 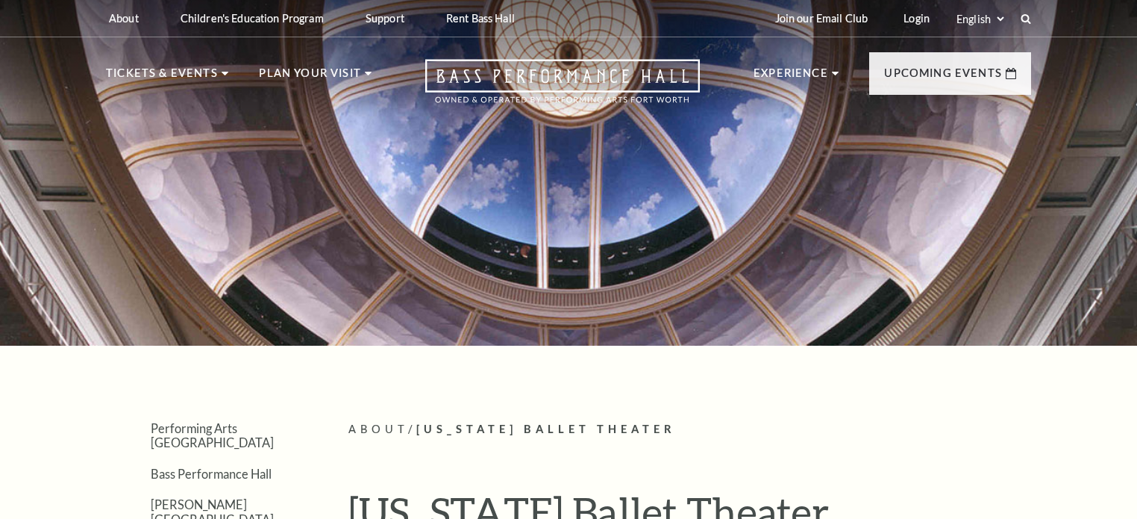 I want to click on span: About, so click(x=378, y=428).